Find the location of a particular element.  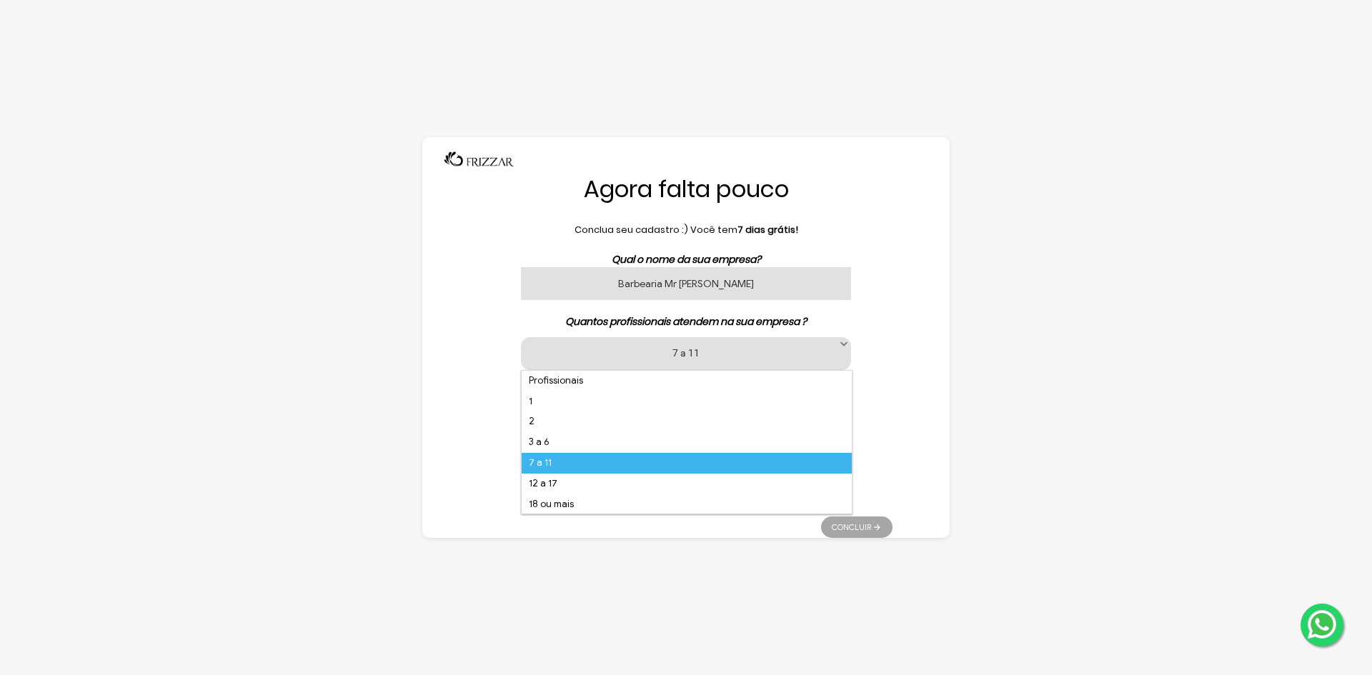

li: 2 is located at coordinates (687, 422).